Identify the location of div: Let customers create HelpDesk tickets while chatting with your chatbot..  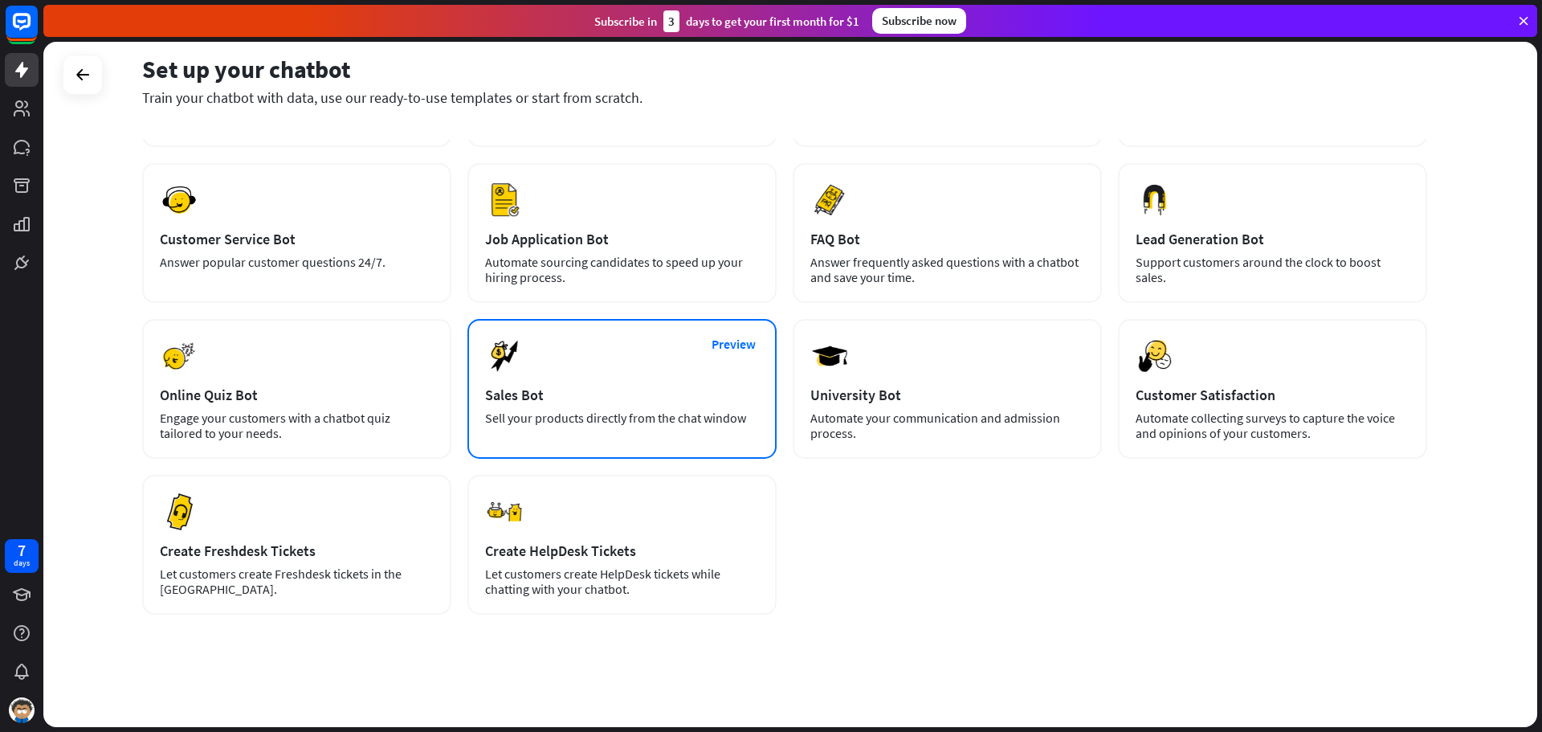
(622, 581).